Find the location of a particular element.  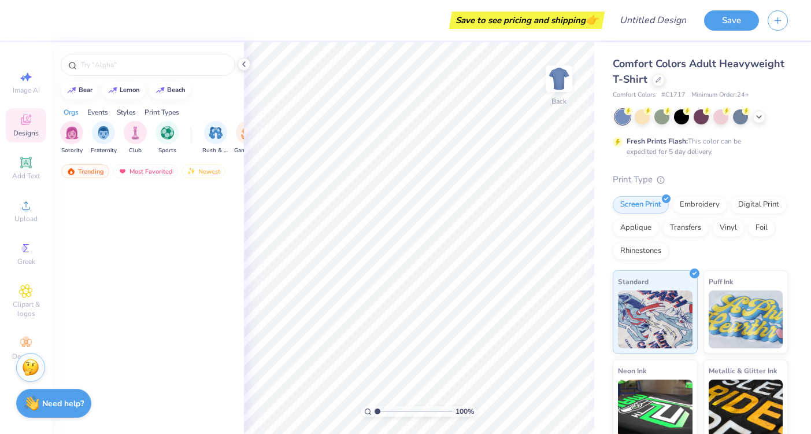

span: Sports is located at coordinates (167, 150).